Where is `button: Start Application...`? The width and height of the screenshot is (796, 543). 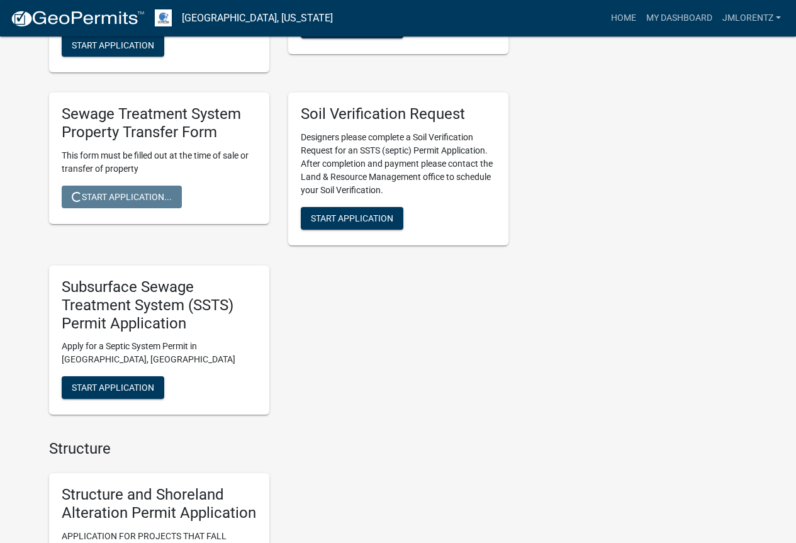 button: Start Application... is located at coordinates (121, 197).